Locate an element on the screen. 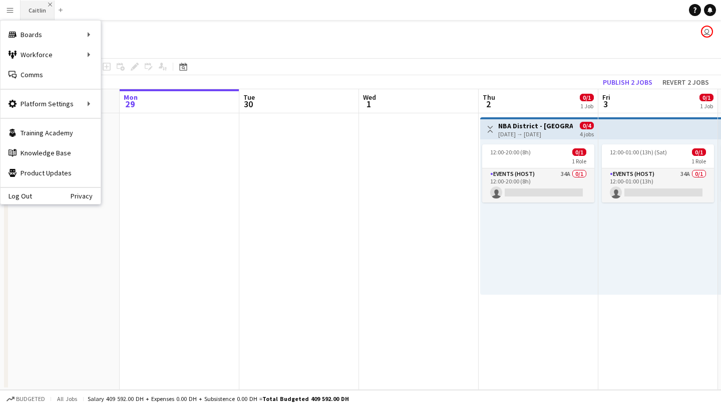 The height and width of the screenshot is (407, 721). app-job-card: 12:00-01:00 (13h) (Sat)0/11 RoleEvents (Host)34A0/112:00-01:00 (13h) is located at coordinates (658, 173).